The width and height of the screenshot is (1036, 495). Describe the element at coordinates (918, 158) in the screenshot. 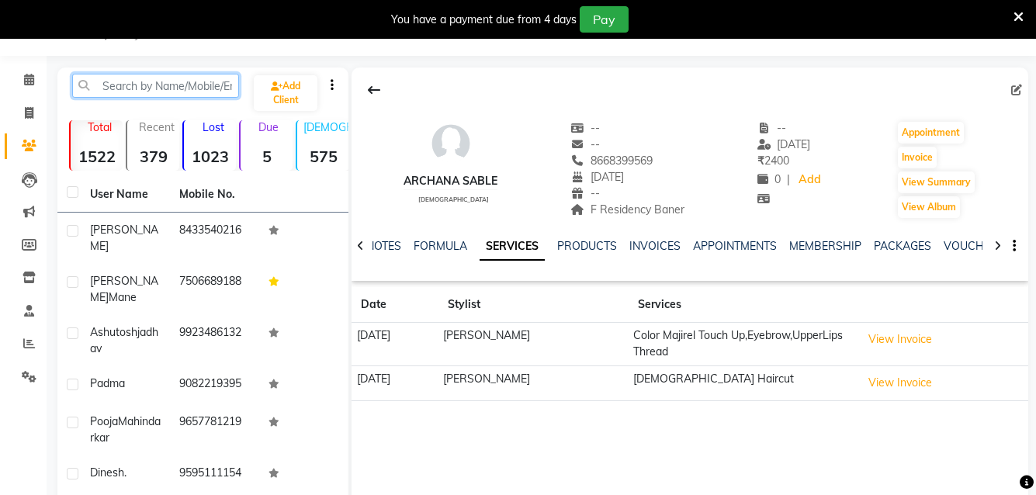

I see `button: Invoice` at that location.